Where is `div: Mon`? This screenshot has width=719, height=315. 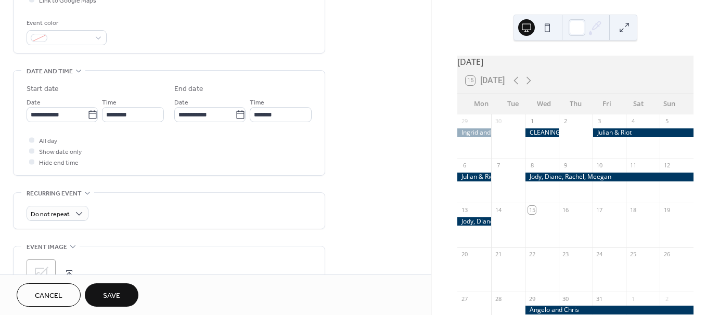 div: Mon is located at coordinates (482, 104).